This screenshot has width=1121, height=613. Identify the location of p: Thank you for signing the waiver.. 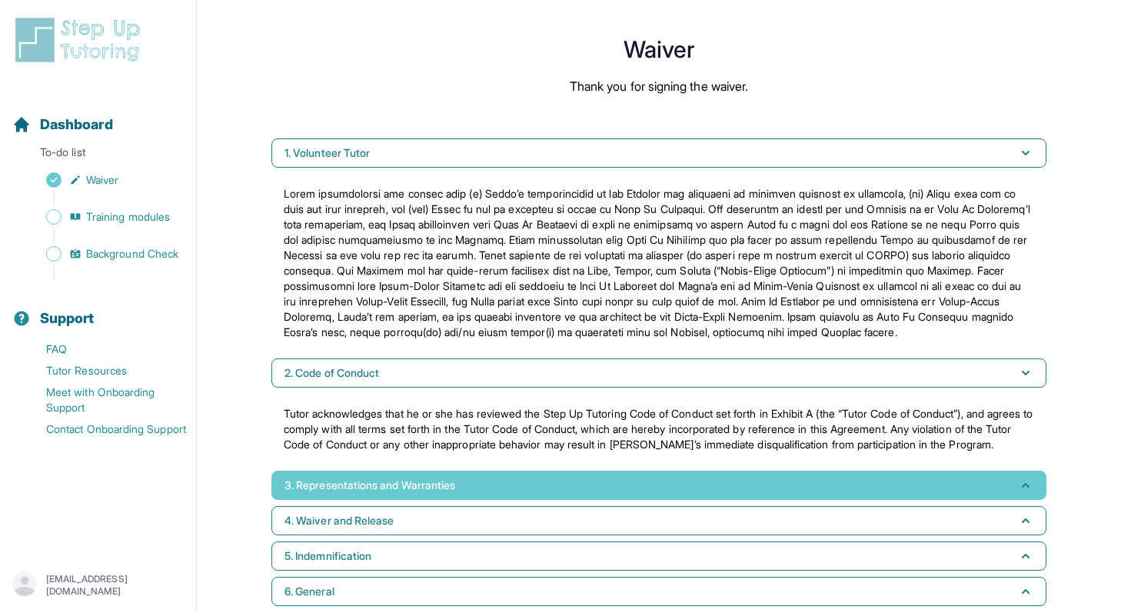
(659, 86).